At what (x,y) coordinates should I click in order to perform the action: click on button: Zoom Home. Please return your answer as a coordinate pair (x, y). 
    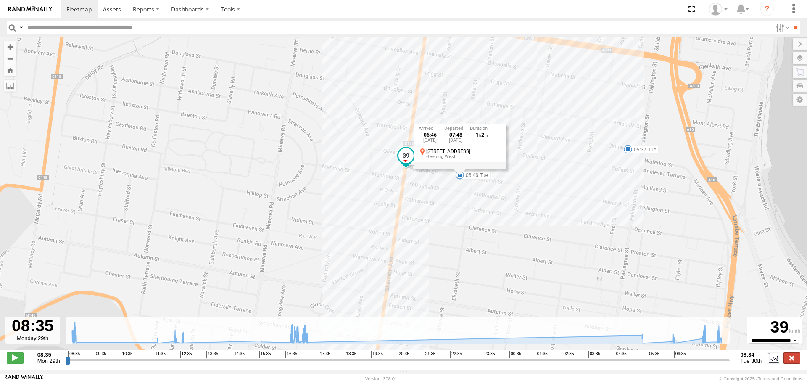
    Looking at the image, I should click on (10, 70).